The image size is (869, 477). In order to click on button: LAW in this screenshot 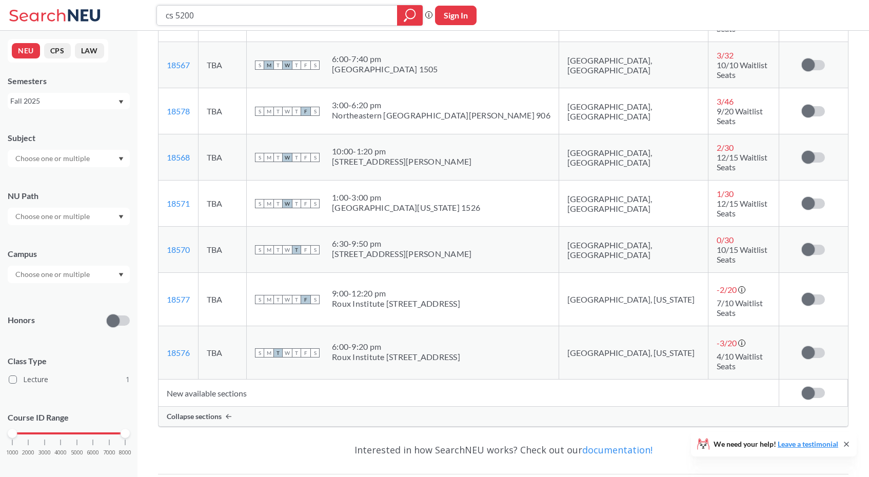, I will do `click(89, 51)`.